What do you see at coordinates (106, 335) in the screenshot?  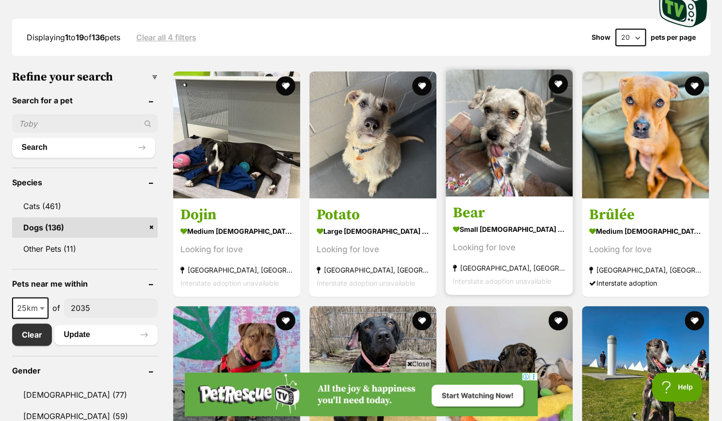 I see `button: Update` at bounding box center [106, 335].